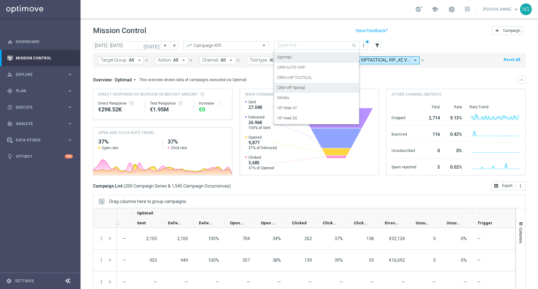 This screenshot has height=289, width=538. I want to click on label: CRM VIP Tactical, so click(291, 88).